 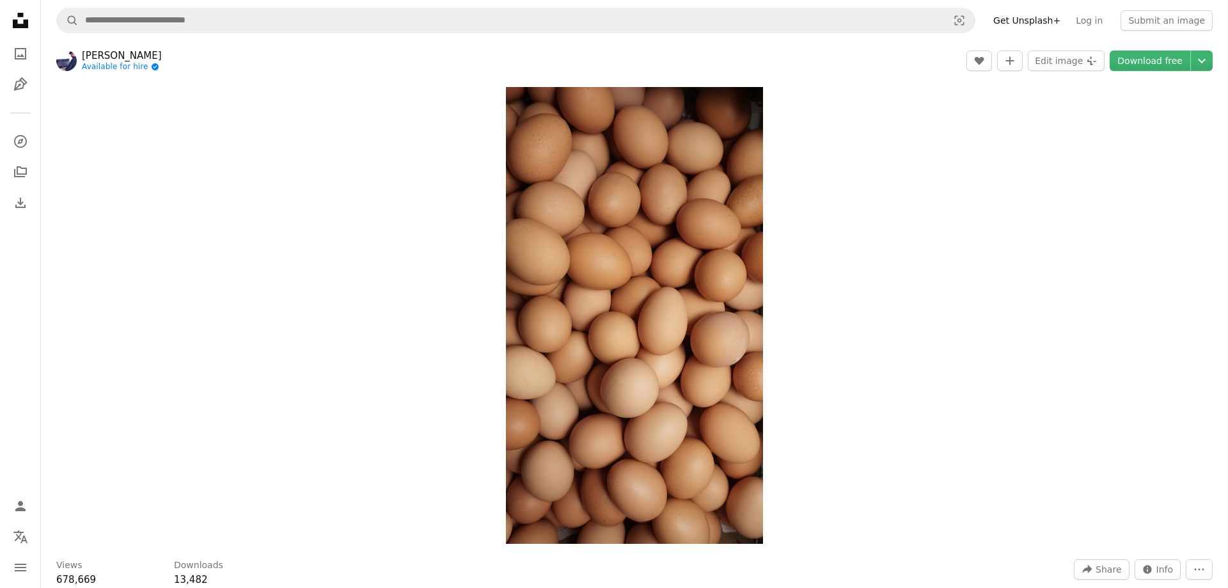 I want to click on button: Edit image, so click(x=1066, y=61).